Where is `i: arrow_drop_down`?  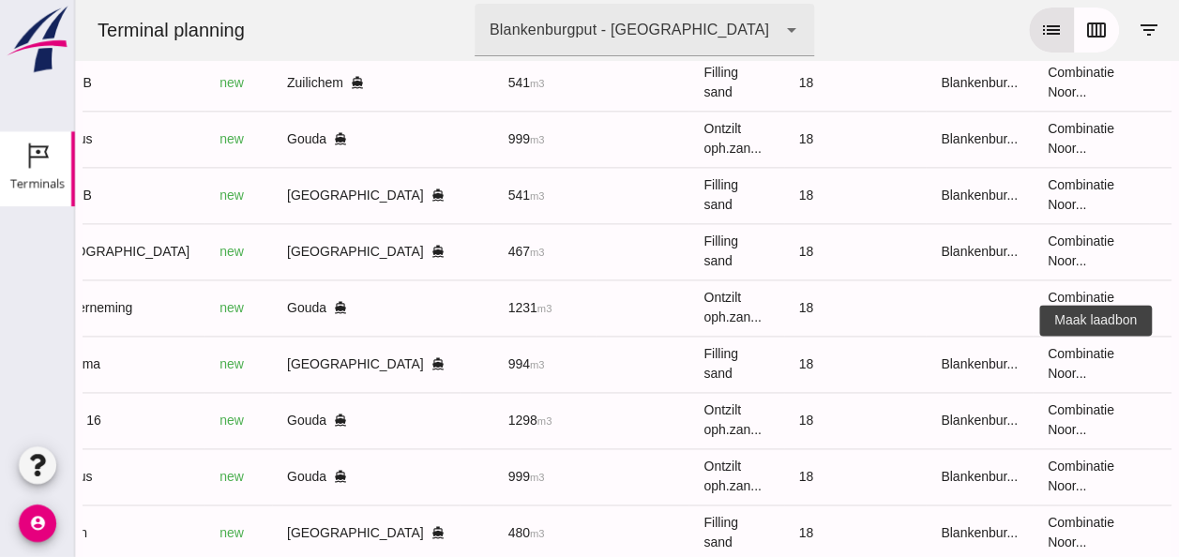 i: arrow_drop_down is located at coordinates (717, 30).